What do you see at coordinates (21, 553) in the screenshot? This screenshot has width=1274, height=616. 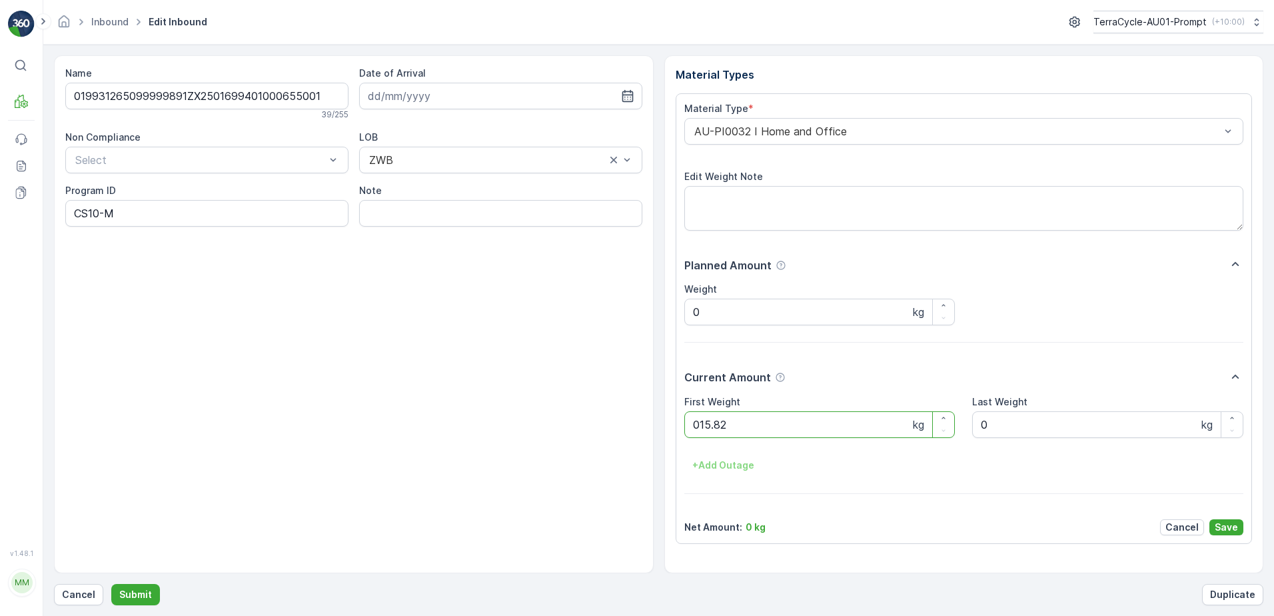 I see `span: v 1.48.1` at bounding box center [21, 553].